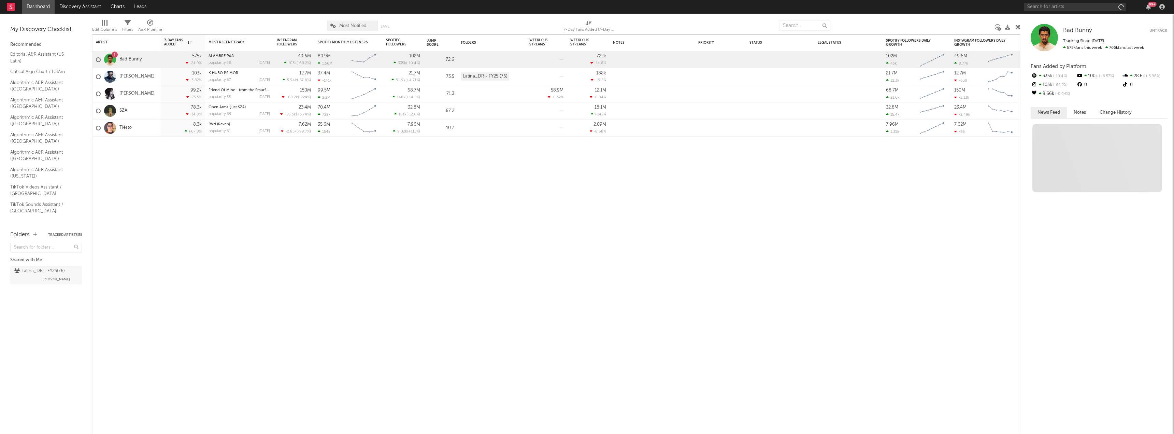  What do you see at coordinates (961, 124) in the screenshot?
I see `div: 7.62M` at bounding box center [961, 124].